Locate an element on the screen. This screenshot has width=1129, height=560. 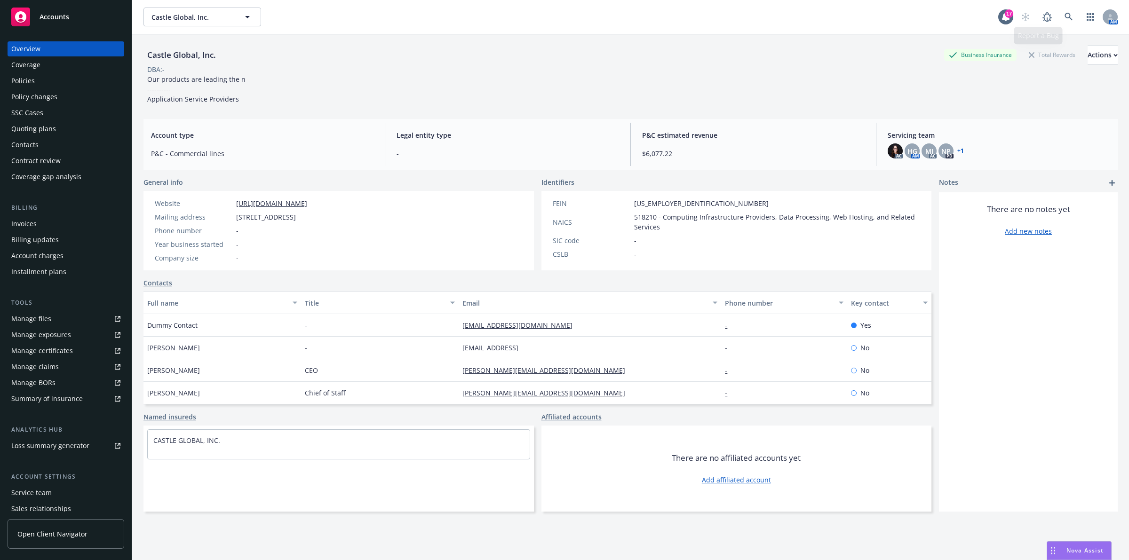
a: Summary of insurance is located at coordinates (66, 399).